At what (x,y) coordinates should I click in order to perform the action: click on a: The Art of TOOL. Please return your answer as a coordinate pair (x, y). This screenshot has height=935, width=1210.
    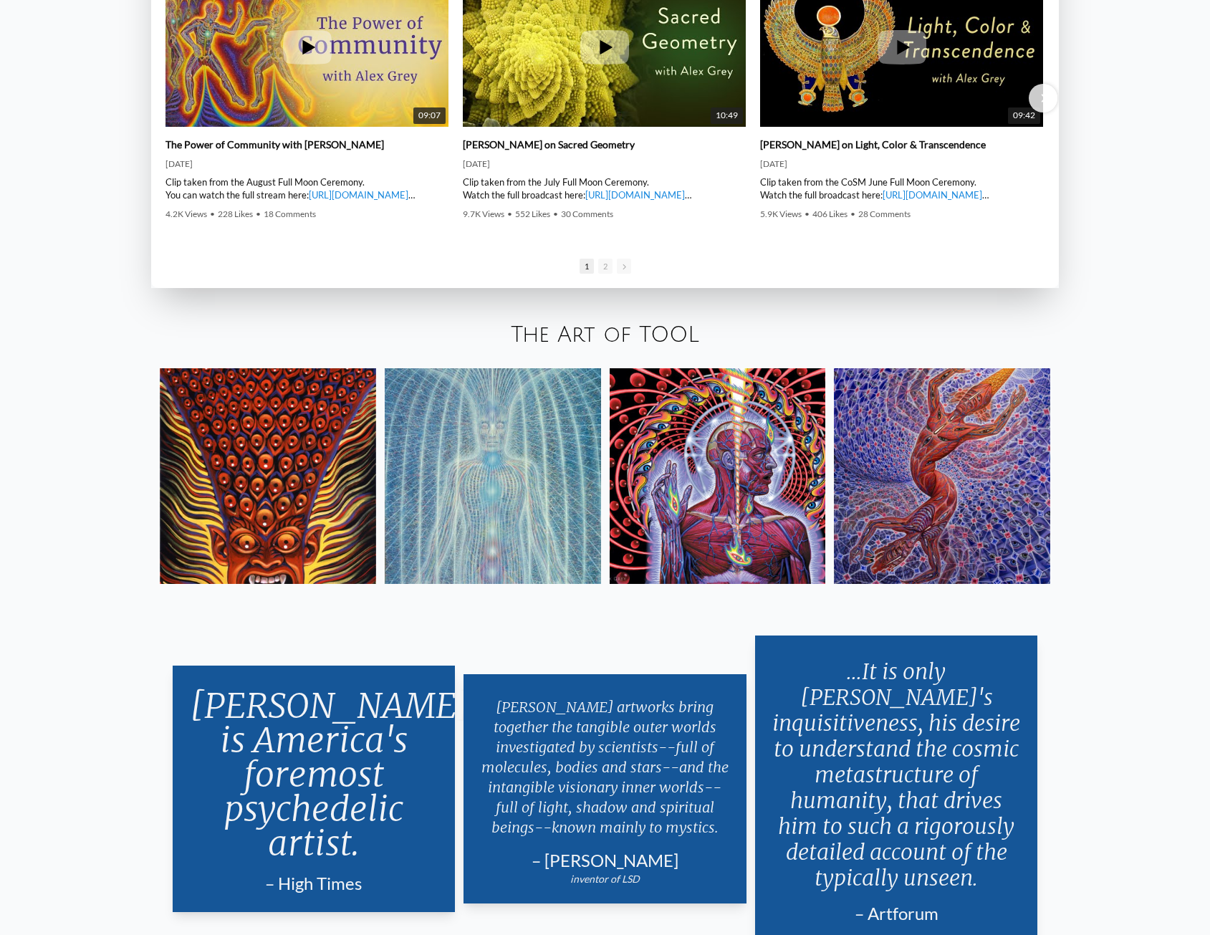
    Looking at the image, I should click on (605, 334).